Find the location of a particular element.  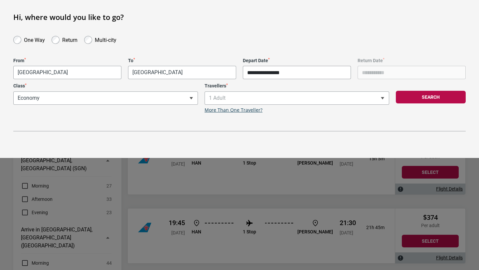

label: Class is located at coordinates (105, 86).